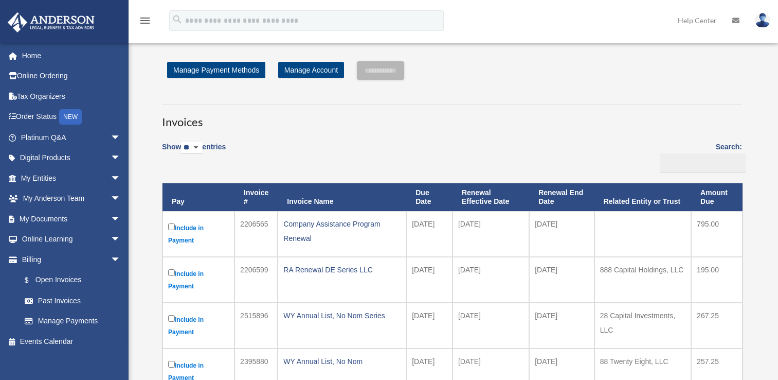 This screenshot has width=778, height=380. What do you see at coordinates (71, 178) in the screenshot?
I see `a: My Entitiesarrow_drop_down` at bounding box center [71, 178].